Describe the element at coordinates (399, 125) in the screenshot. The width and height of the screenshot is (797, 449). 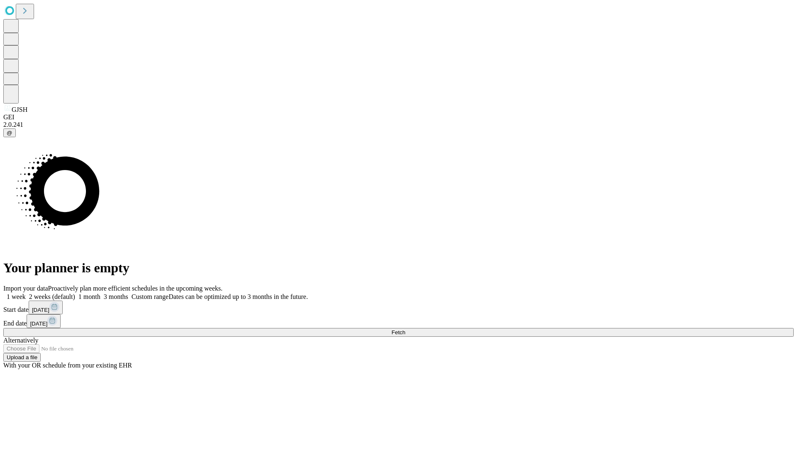
I see `div: 2.0.241` at that location.